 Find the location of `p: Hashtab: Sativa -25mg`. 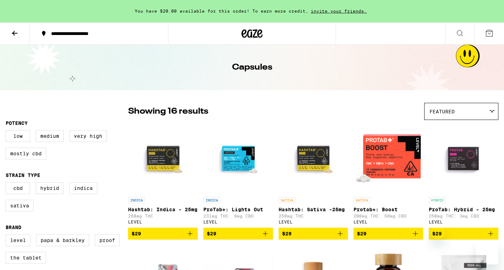

p: Hashtab: Sativa -25mg is located at coordinates (313, 210).